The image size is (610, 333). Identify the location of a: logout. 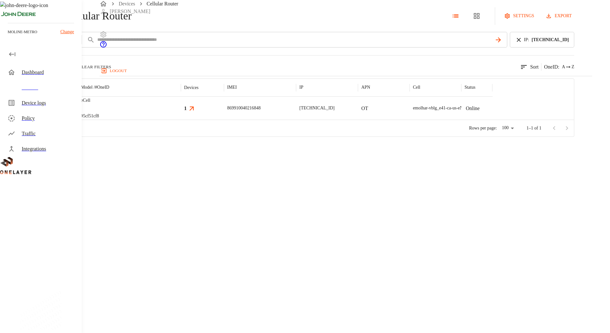
(346, 71).